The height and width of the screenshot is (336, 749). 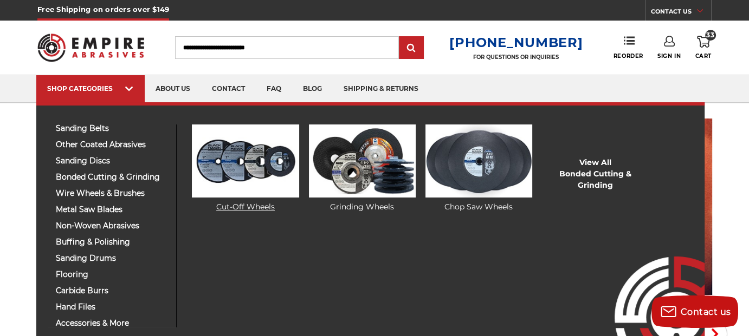 I want to click on img: Chop Saw Wheels, so click(x=478, y=161).